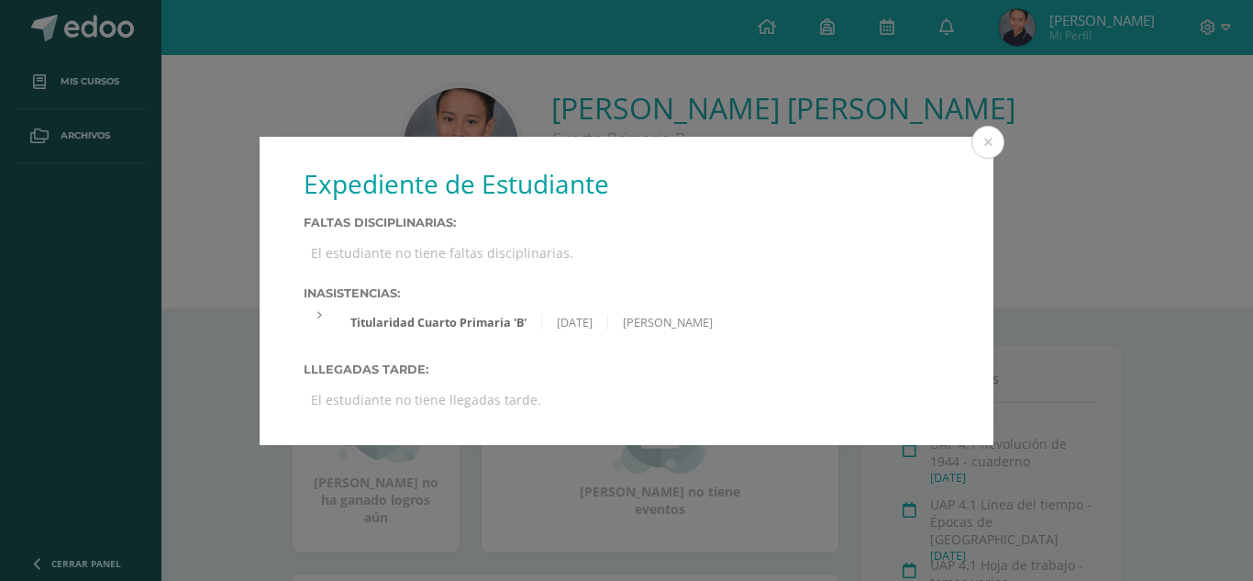 Image resolution: width=1253 pixels, height=581 pixels. I want to click on label: Faltas Disciplinarias:, so click(627, 222).